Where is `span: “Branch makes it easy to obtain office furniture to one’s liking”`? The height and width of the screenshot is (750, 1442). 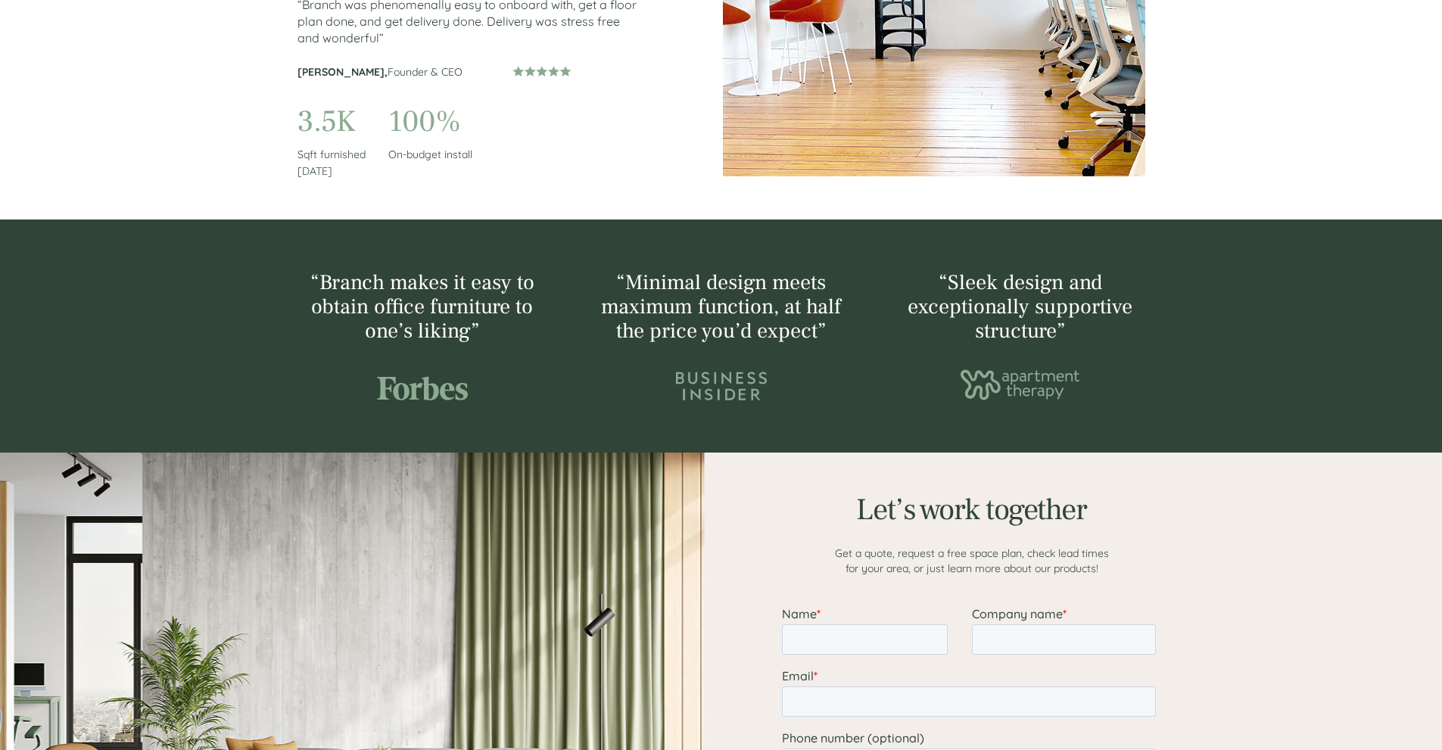 span: “Branch makes it easy to obtain office furniture to one’s liking” is located at coordinates (422, 307).